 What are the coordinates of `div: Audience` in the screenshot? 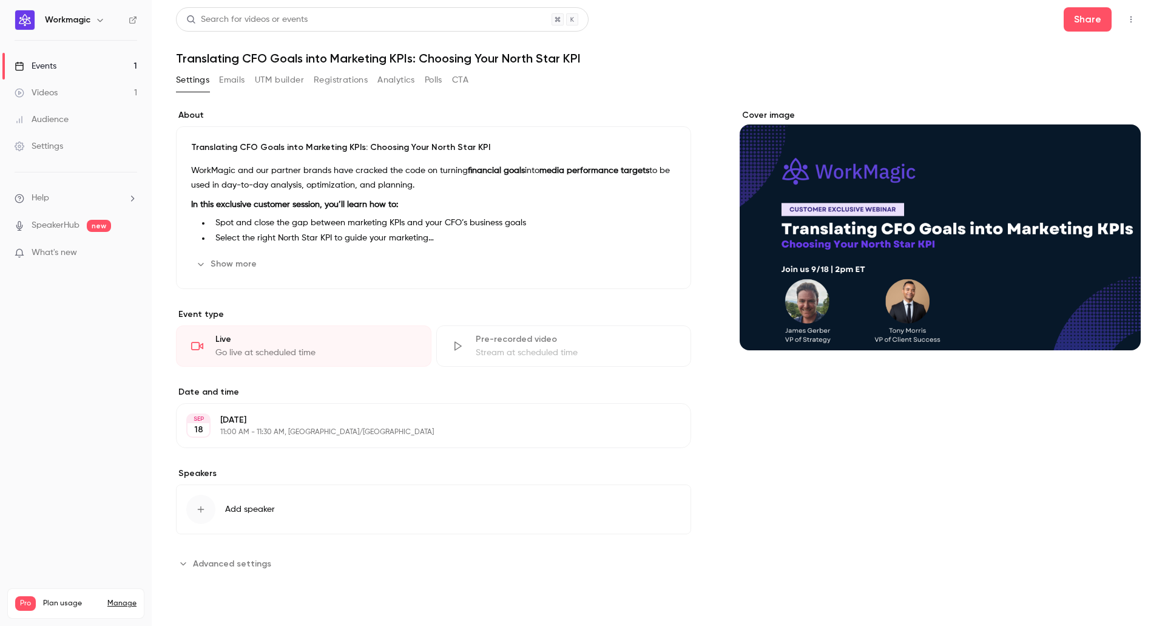 It's located at (41, 120).